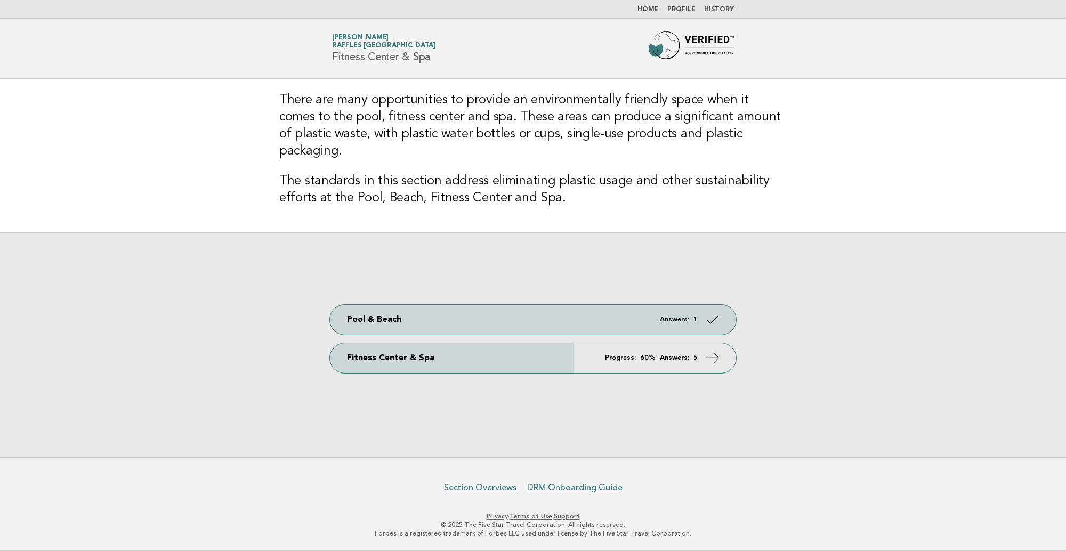  What do you see at coordinates (533, 190) in the screenshot?
I see `h3: The standards in this section address eliminating plastic usage and other sustainability efforts ...` at bounding box center [533, 190].